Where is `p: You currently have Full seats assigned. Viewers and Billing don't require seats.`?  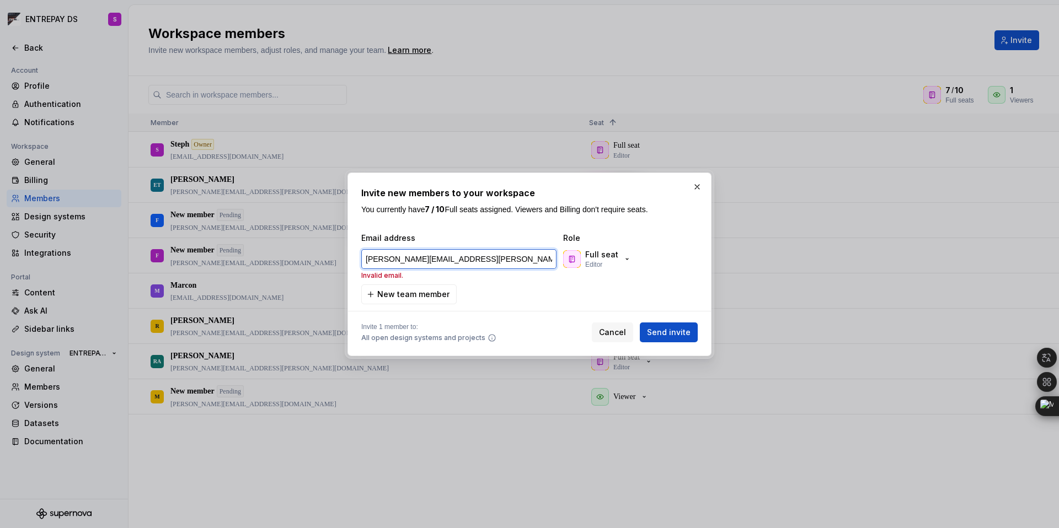 p: You currently have Full seats assigned. Viewers and Billing don't require seats. is located at coordinates (530, 210).